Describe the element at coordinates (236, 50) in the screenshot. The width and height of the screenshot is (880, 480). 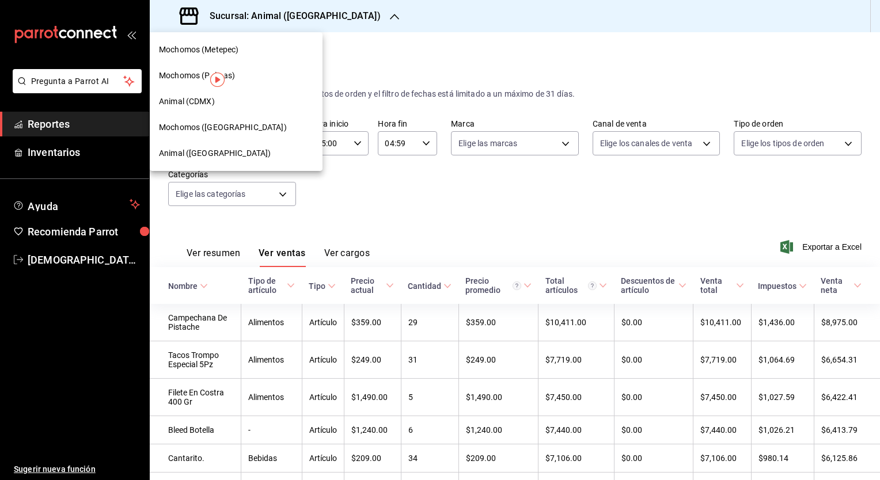
I see `div: Mochomos (Metepec)` at that location.